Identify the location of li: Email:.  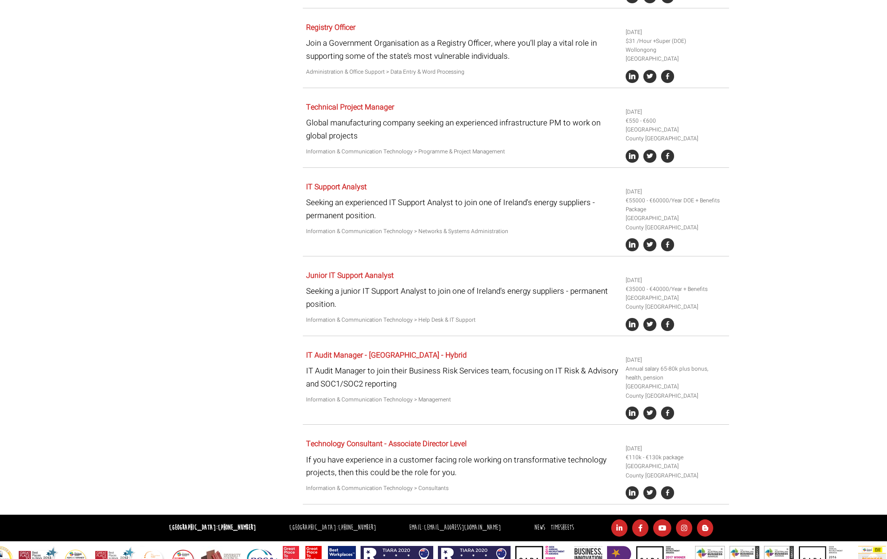
(455, 528).